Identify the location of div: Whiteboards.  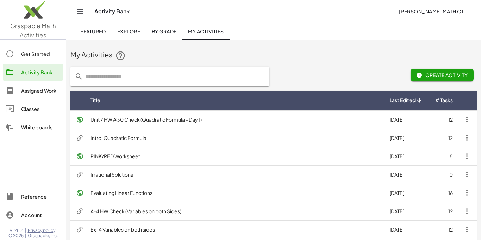
(40, 127).